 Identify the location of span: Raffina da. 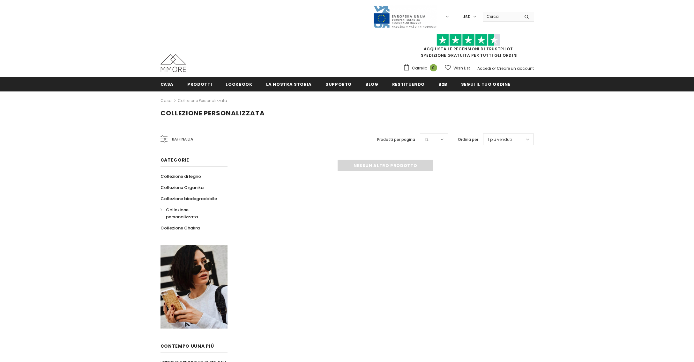
(182, 139).